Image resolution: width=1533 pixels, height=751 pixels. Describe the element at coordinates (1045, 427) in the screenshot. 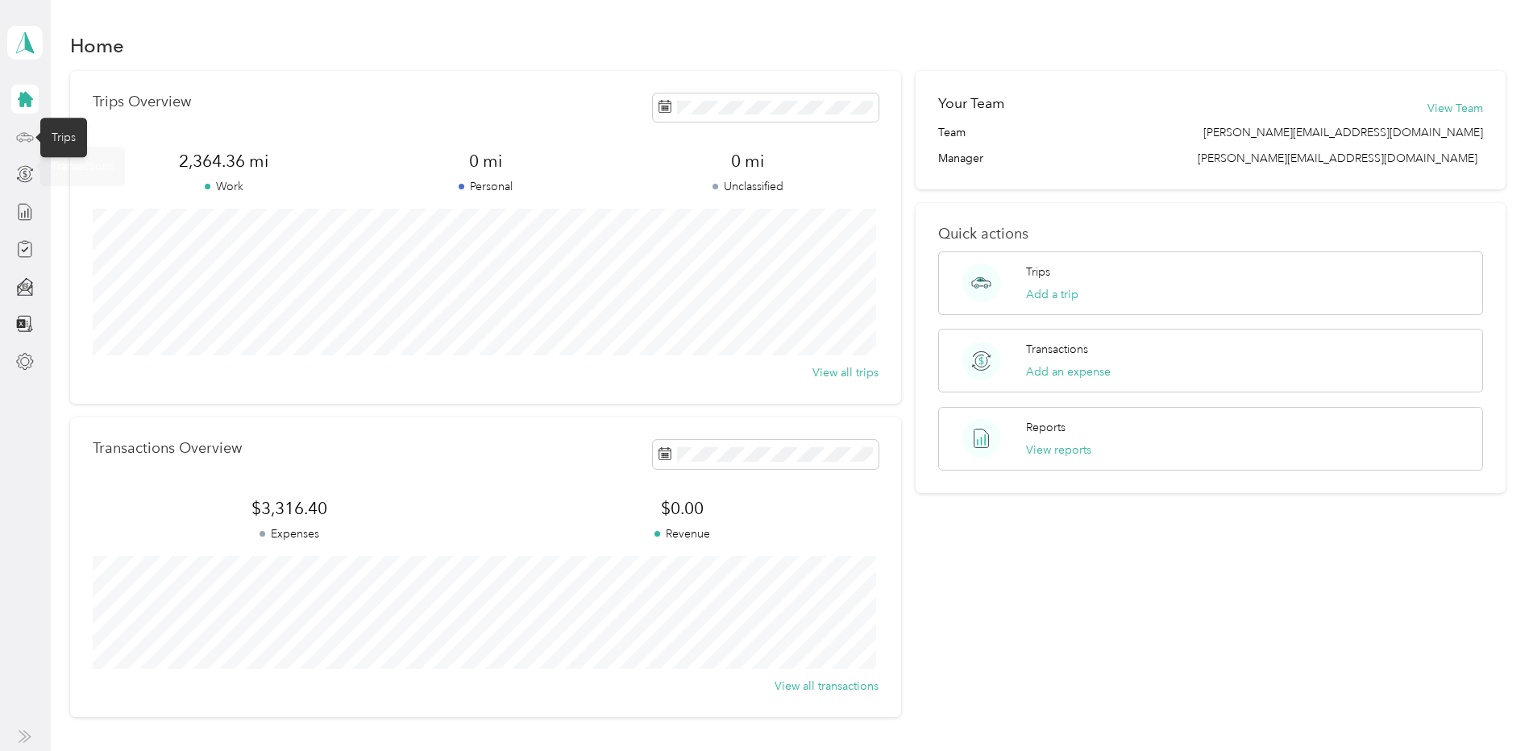

I see `p: Reports` at that location.